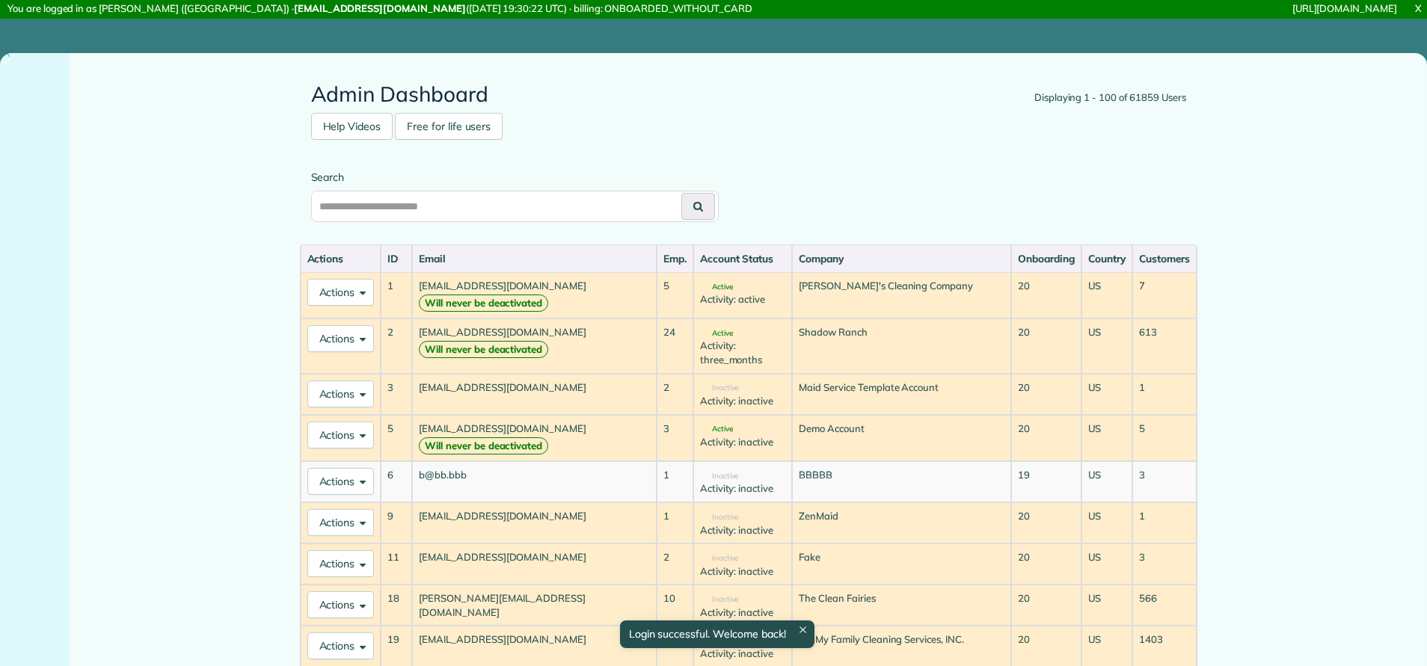 The image size is (1427, 666). What do you see at coordinates (396, 259) in the screenshot?
I see `div: ID` at bounding box center [396, 259].